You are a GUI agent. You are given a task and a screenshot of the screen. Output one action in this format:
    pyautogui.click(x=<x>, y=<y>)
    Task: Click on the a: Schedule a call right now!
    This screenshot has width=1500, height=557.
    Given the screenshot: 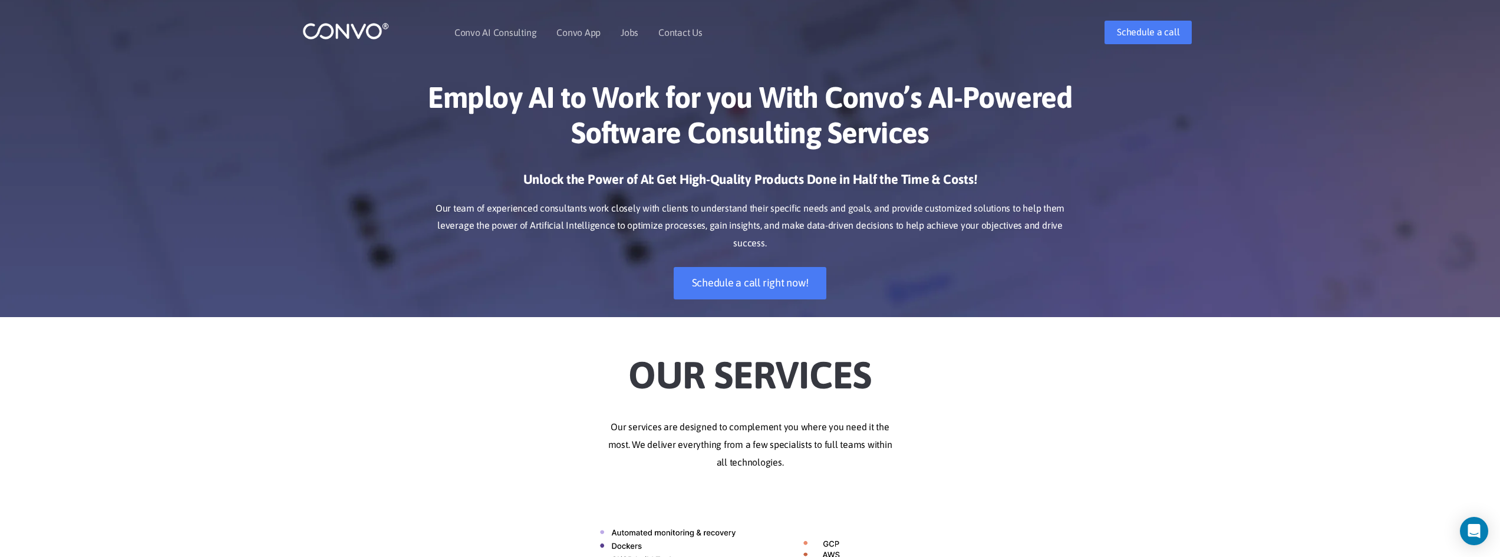 What is the action you would take?
    pyautogui.click(x=750, y=283)
    